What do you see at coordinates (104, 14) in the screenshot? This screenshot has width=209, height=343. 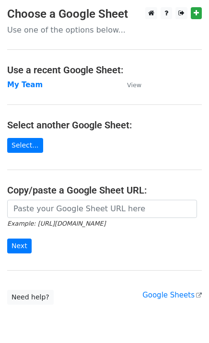 I see `h3: Choose a Google Sheet` at bounding box center [104, 14].